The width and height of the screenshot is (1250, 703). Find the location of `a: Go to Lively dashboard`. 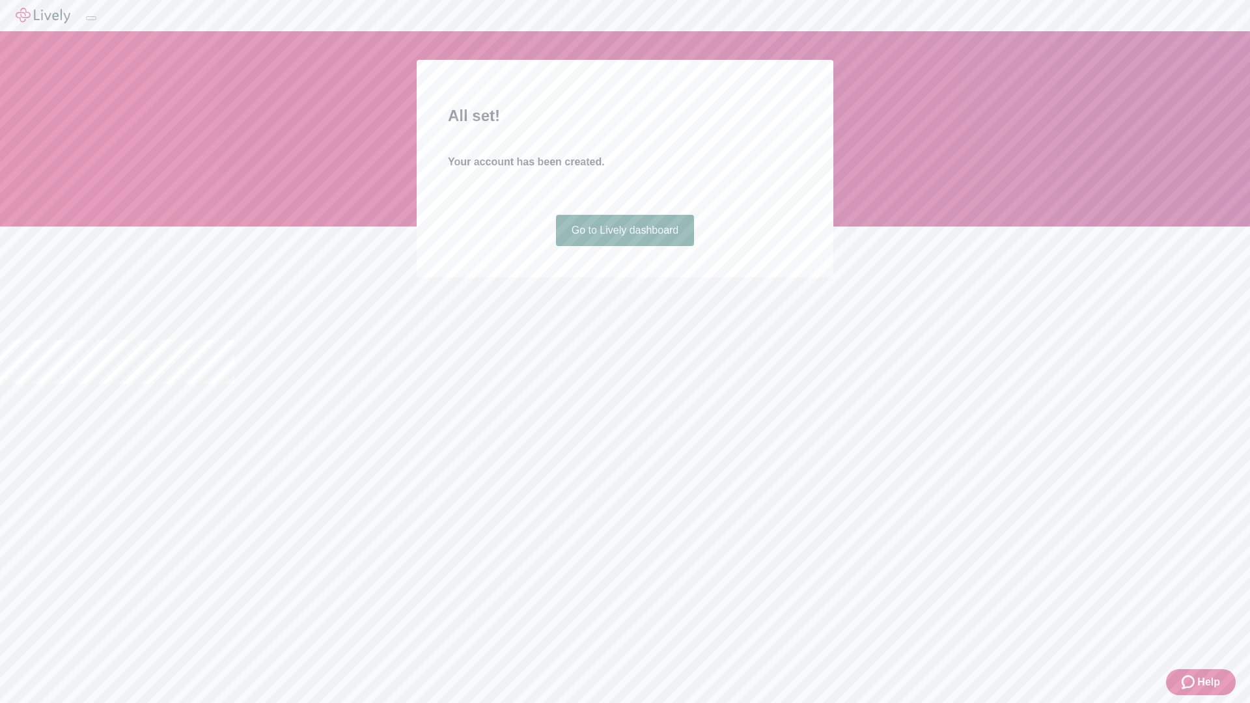

a: Go to Lively dashboard is located at coordinates (625, 230).